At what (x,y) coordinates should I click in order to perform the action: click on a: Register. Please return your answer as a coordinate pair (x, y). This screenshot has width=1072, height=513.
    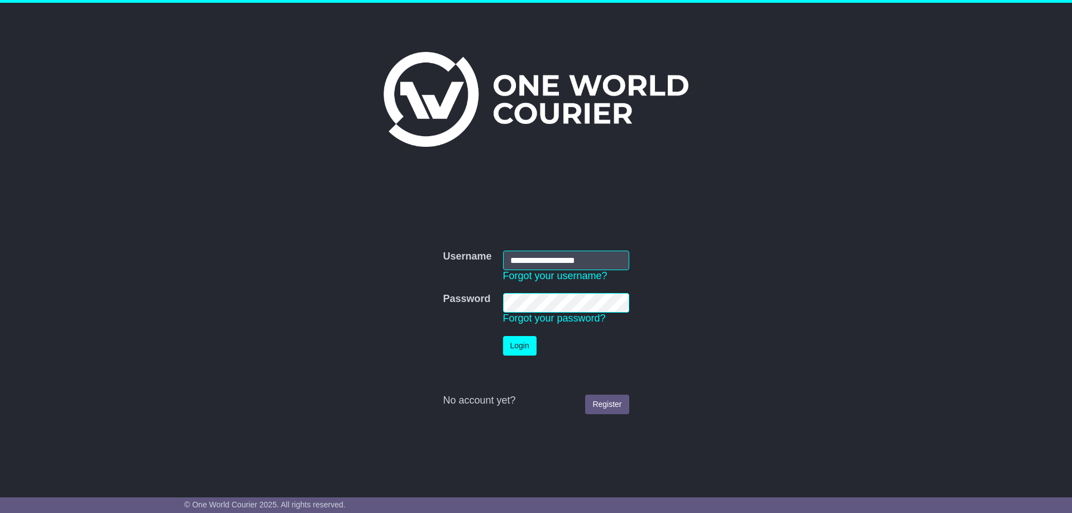
    Looking at the image, I should click on (607, 404).